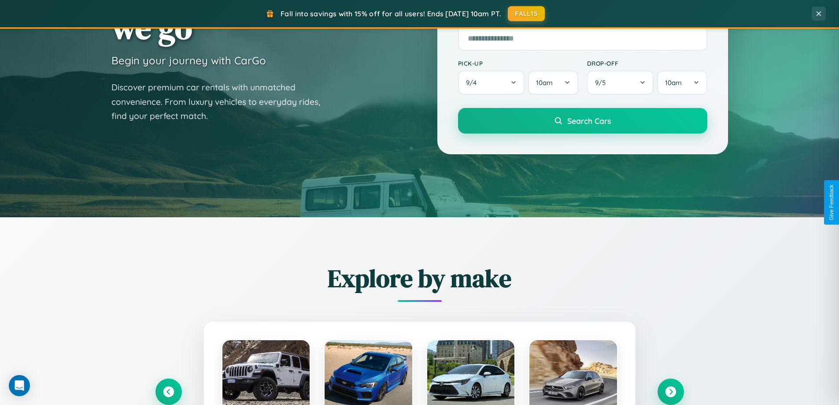 Image resolution: width=839 pixels, height=405 pixels. Describe the element at coordinates (589, 121) in the screenshot. I see `span: Search Cars` at that location.